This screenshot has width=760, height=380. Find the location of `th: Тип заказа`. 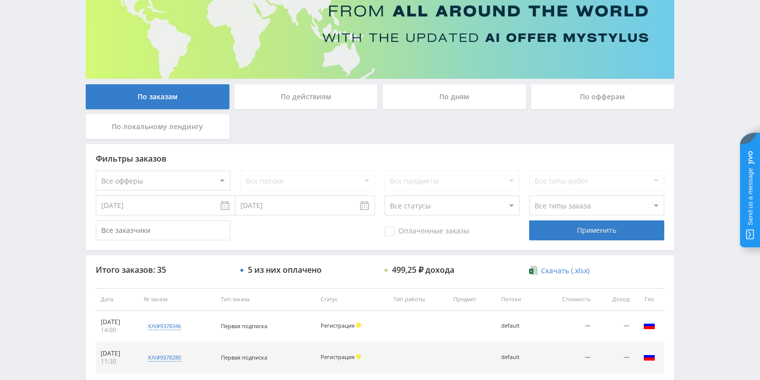

th: Тип заказа is located at coordinates (266, 299).